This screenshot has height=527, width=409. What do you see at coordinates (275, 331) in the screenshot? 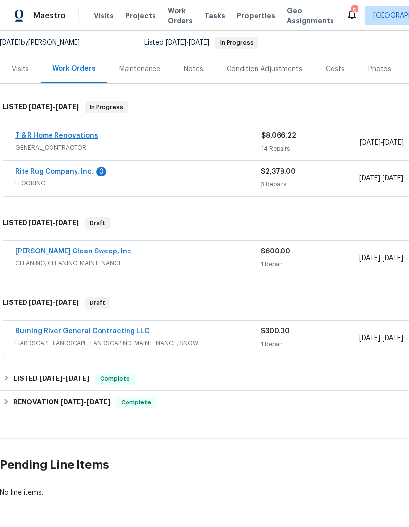
I see `span: $300.00` at bounding box center [275, 331].